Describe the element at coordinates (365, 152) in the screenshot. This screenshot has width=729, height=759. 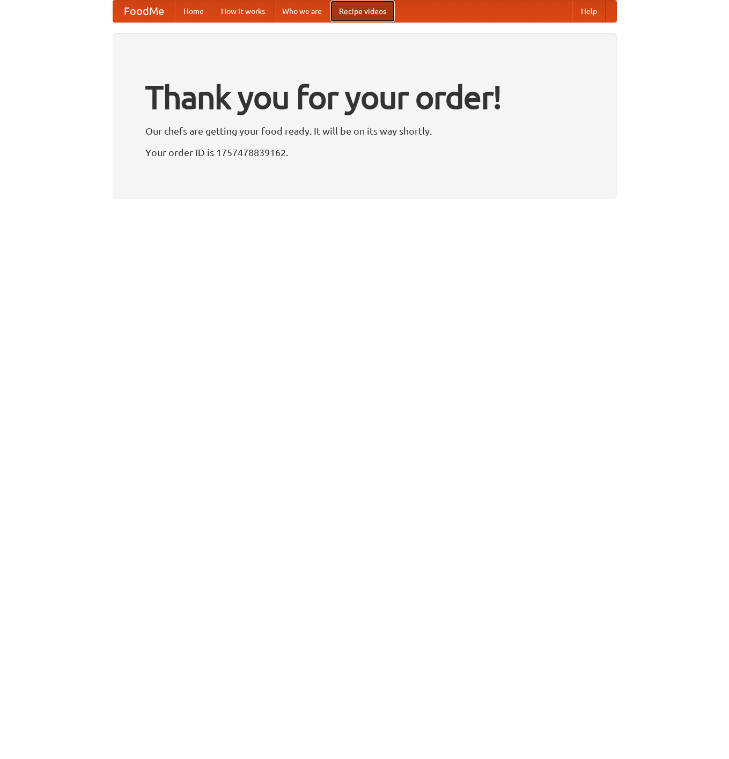
I see `p: Your order ID is 1757478839162.` at that location.